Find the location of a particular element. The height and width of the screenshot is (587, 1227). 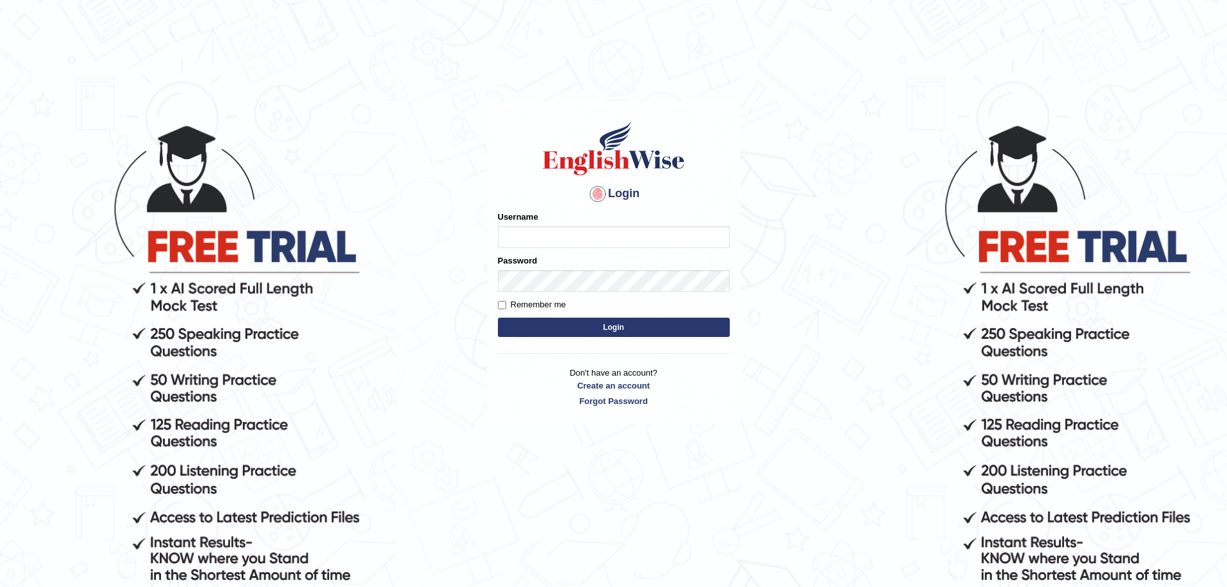

a: Create an account is located at coordinates (614, 385).